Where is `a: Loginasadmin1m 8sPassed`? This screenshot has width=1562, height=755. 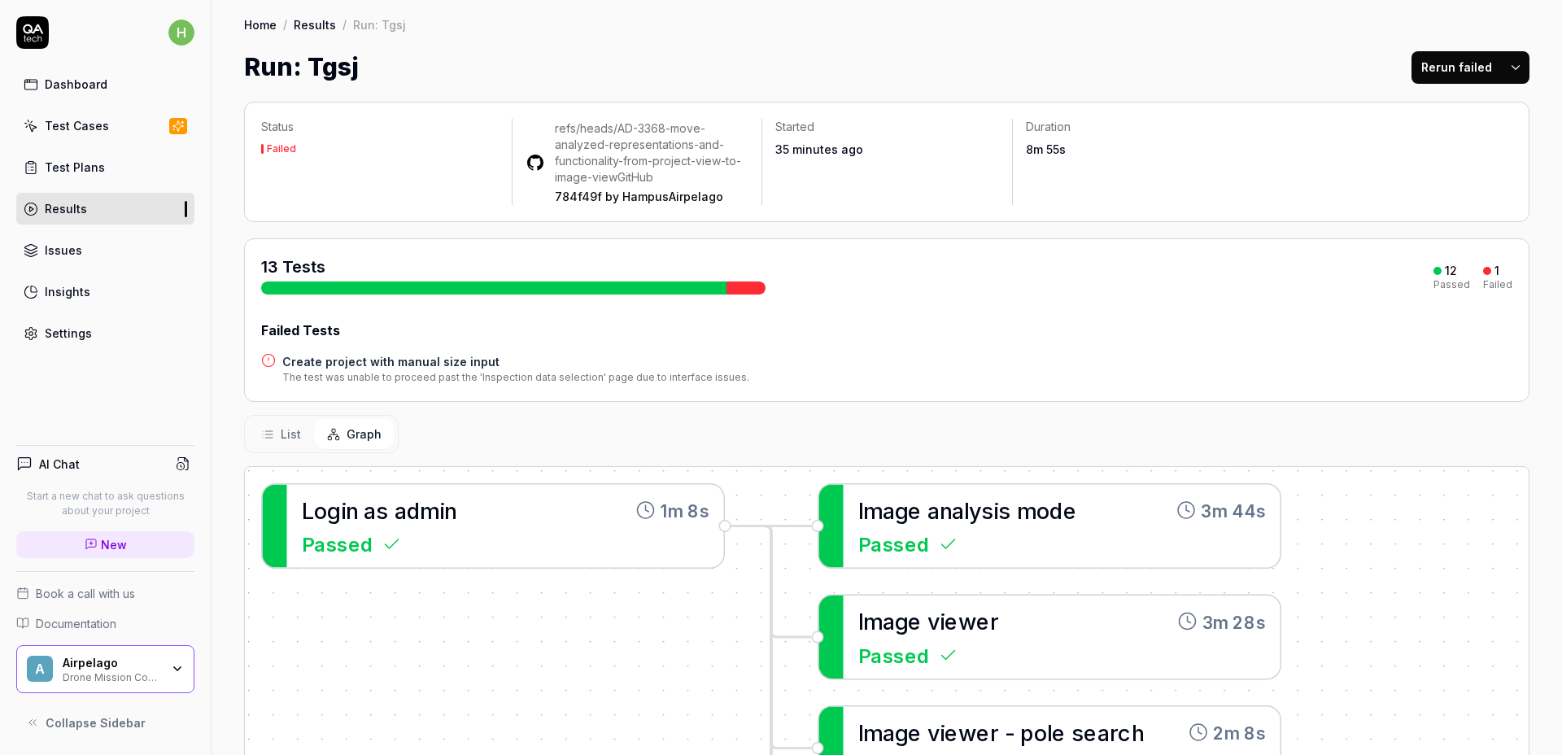
a: Loginasadmin1m 8sPassed is located at coordinates (493, 525).